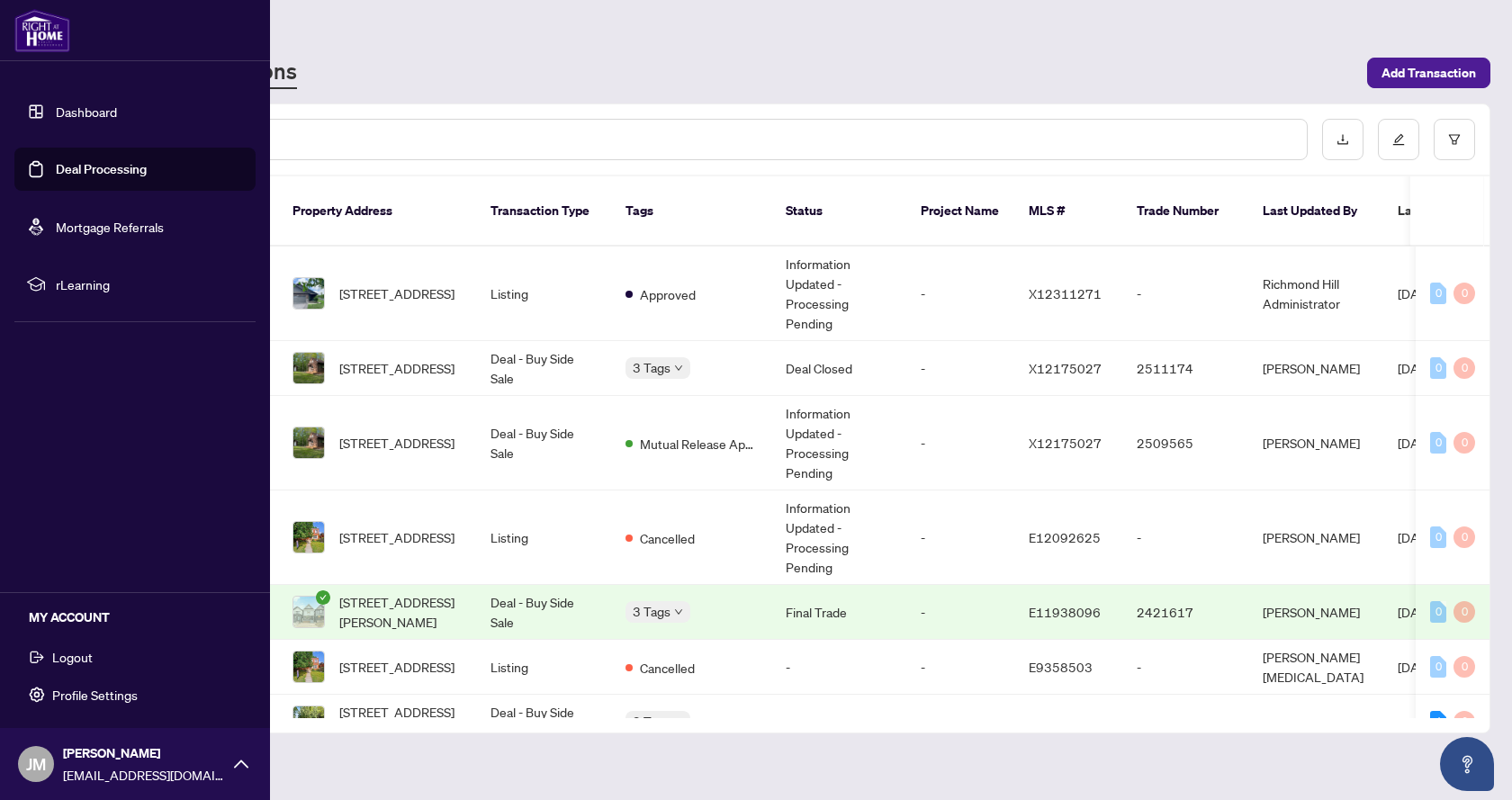 The image size is (1512, 800). Describe the element at coordinates (1060, 667) in the screenshot. I see `span: E9358503` at that location.